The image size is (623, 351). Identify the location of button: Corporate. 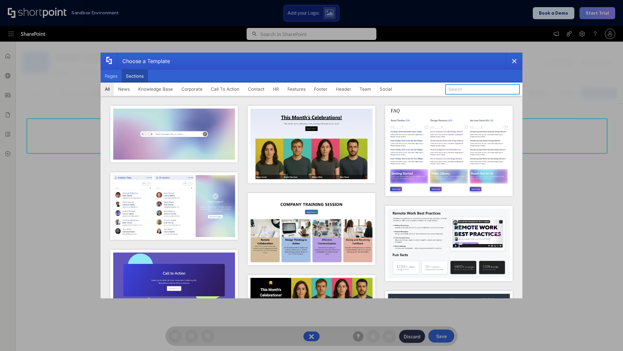
(192, 89).